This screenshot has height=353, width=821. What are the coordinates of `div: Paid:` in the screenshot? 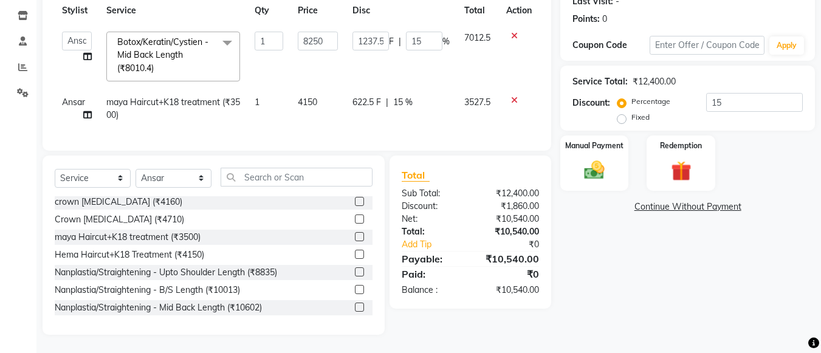 It's located at (431, 274).